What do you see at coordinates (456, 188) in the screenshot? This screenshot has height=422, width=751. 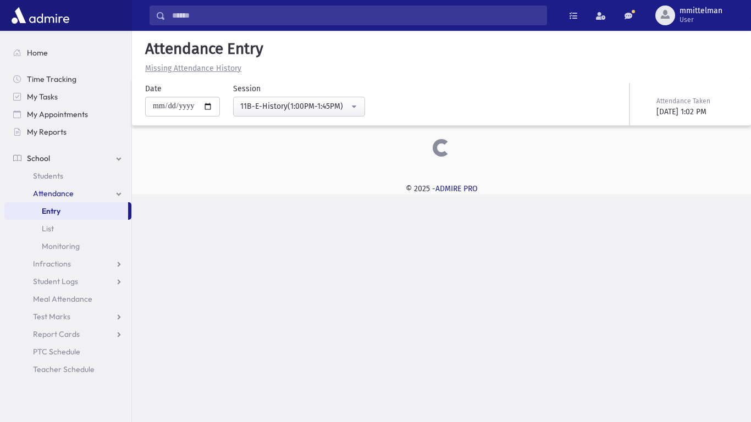 I see `a: ADMIRE PRO` at bounding box center [456, 188].